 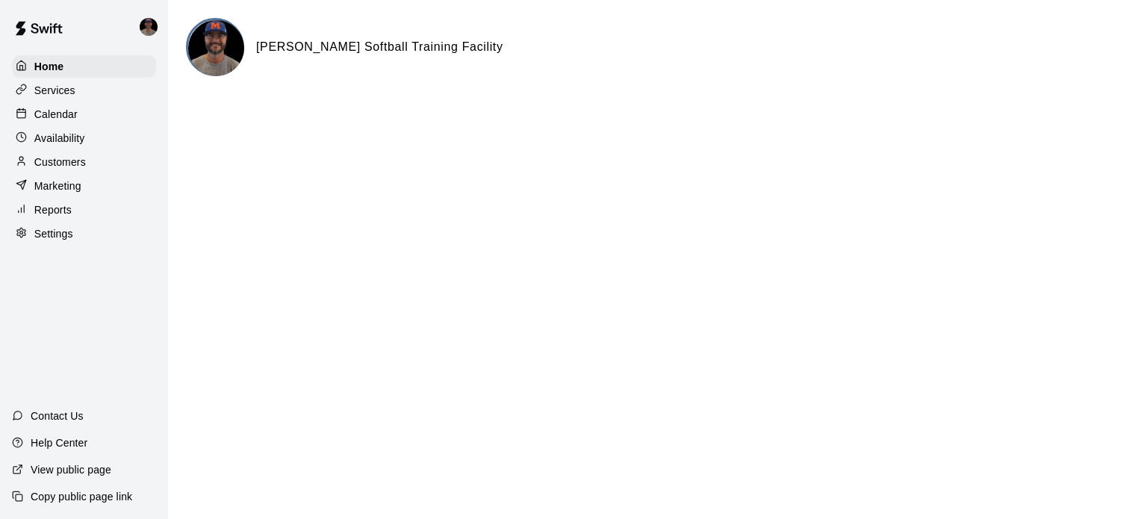 I want to click on a: Customers, so click(x=84, y=162).